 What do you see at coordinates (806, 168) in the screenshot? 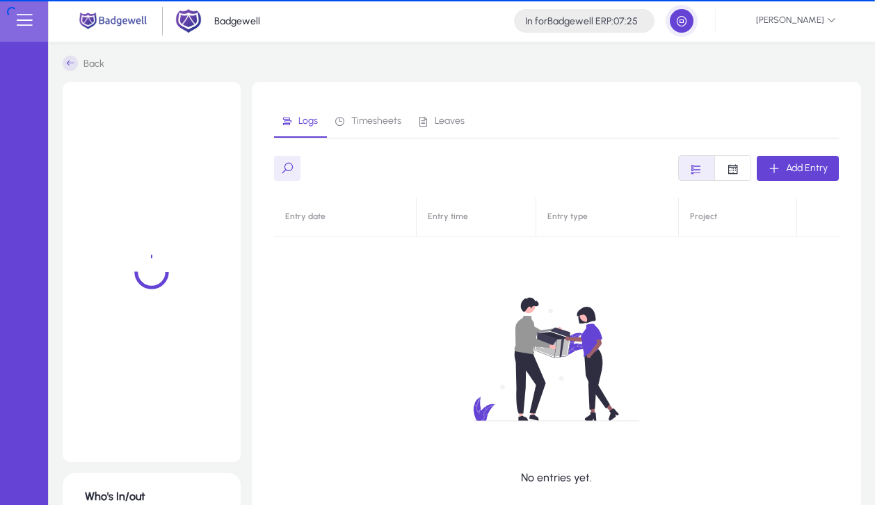
I see `span: Add Entry` at bounding box center [806, 168].